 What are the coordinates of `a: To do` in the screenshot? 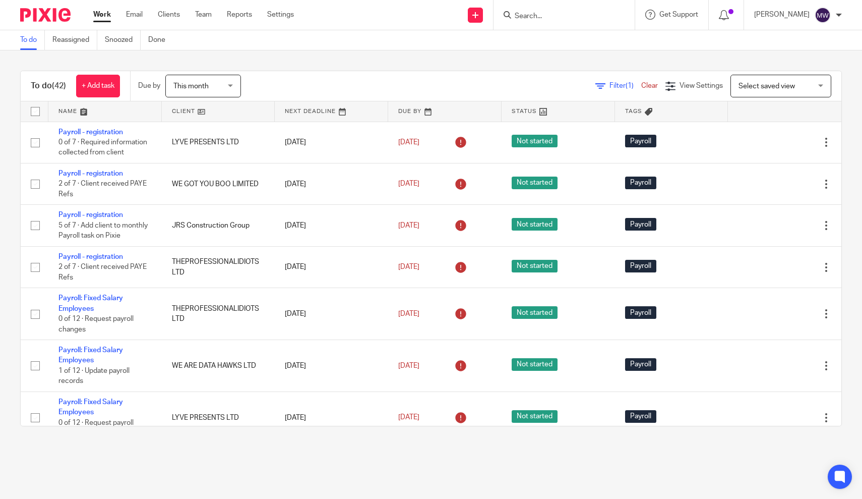 It's located at (32, 40).